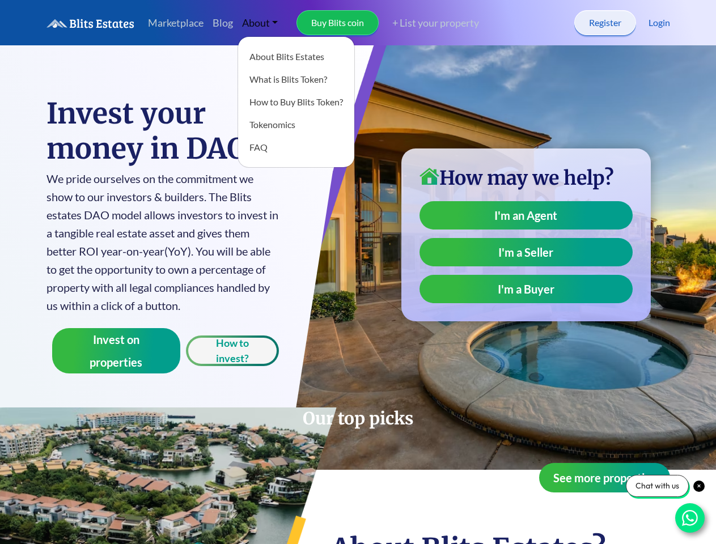  Describe the element at coordinates (428, 23) in the screenshot. I see `a: + List your property` at that location.